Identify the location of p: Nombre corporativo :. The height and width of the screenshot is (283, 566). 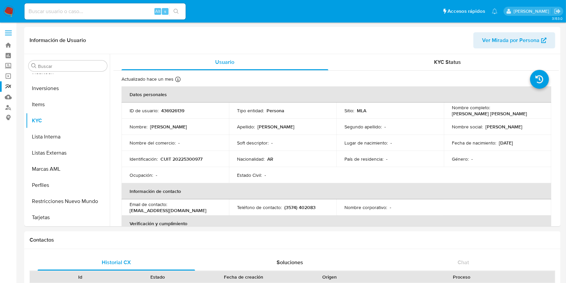
(365, 207).